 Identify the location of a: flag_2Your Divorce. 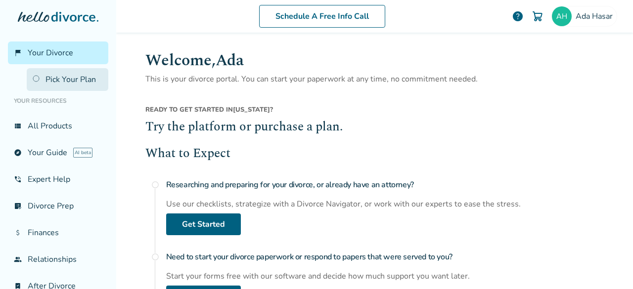
(58, 53).